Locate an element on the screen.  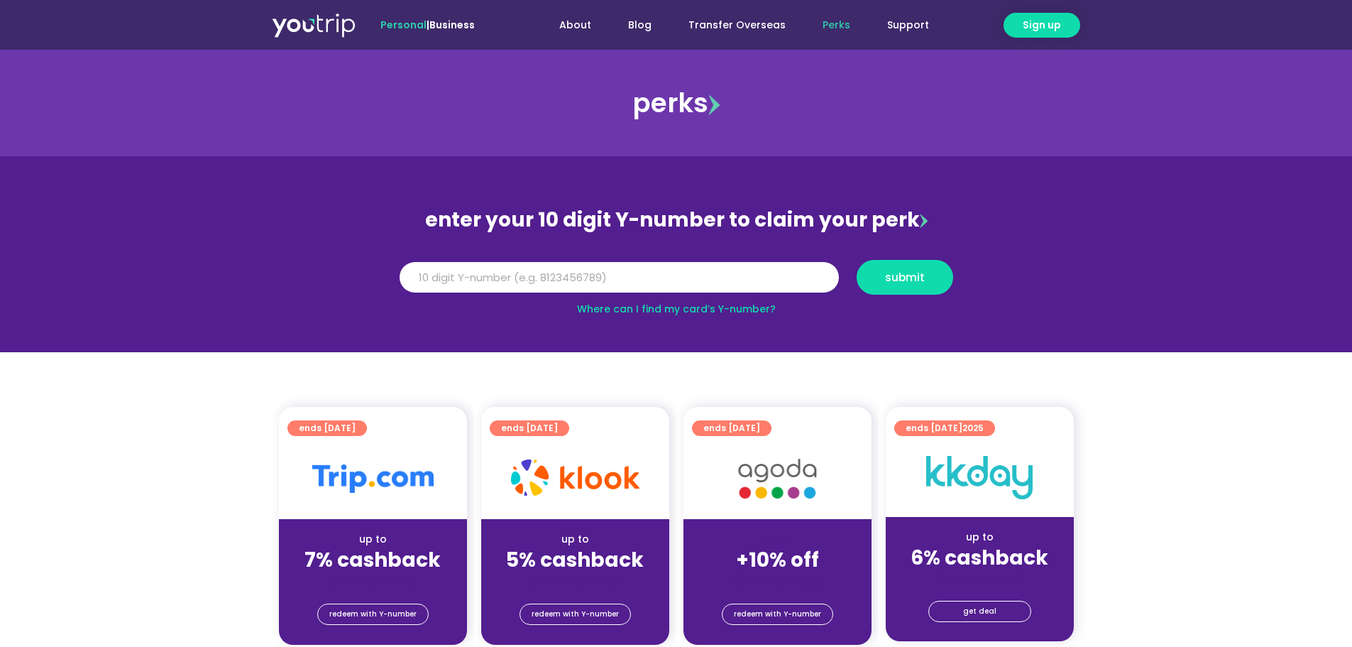
span: 2025 is located at coordinates (973, 427).